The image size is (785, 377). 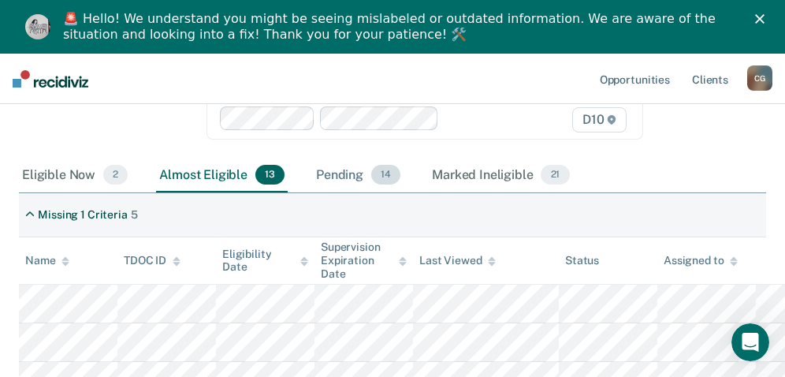 What do you see at coordinates (38, 27) in the screenshot?
I see `img: Profile image for Kim` at bounding box center [38, 27].